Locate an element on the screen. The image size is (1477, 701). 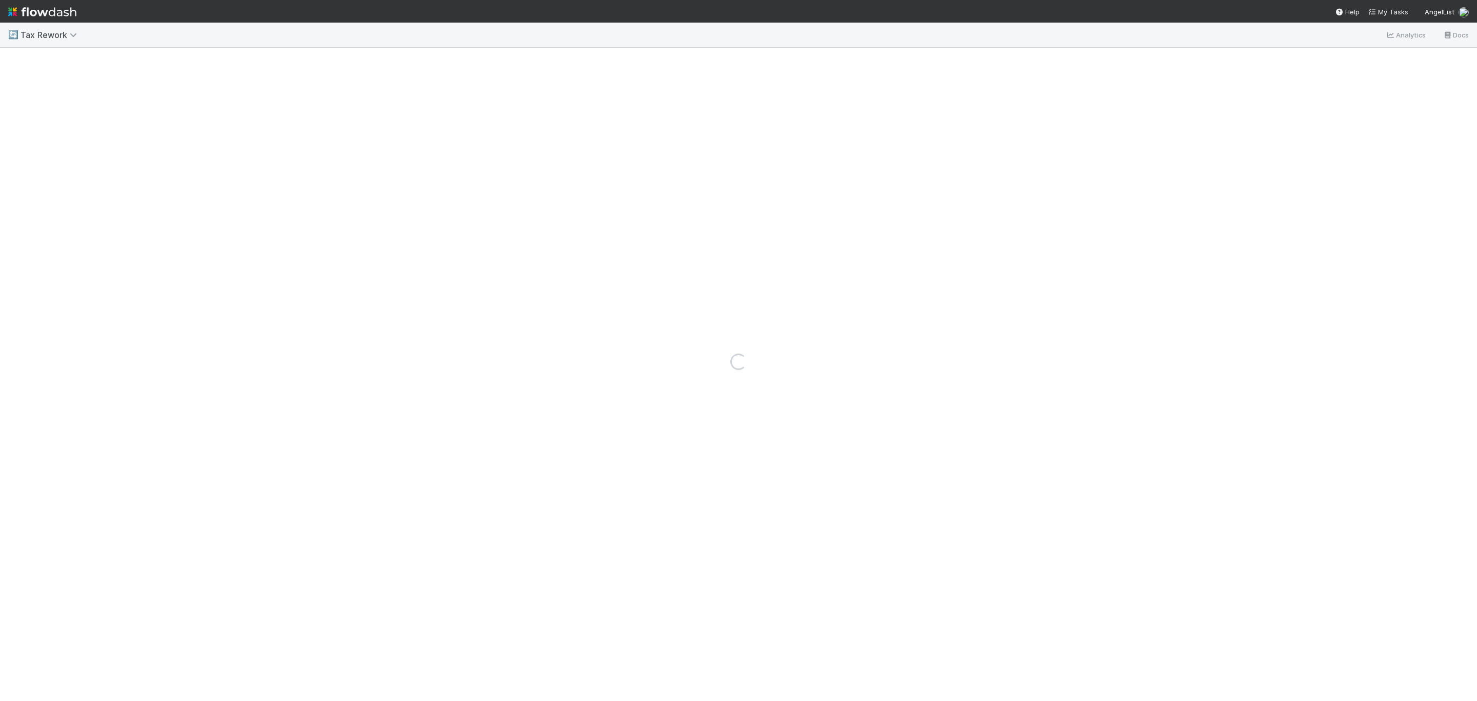
span: AngelList is located at coordinates (1439, 12).